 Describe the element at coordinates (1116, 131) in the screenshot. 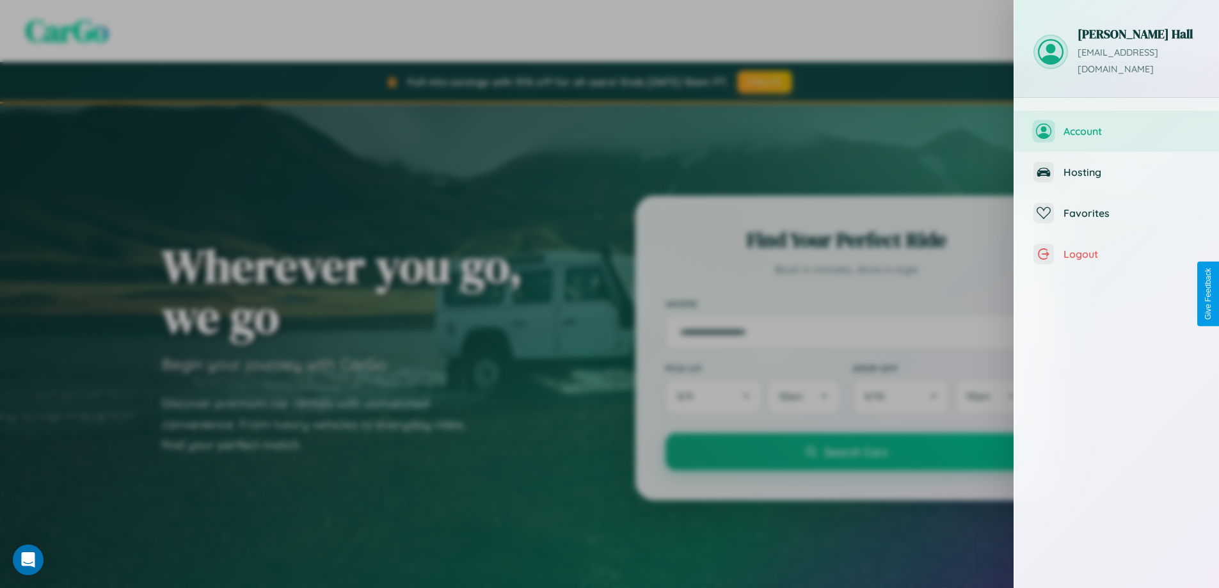

I see `button: Account` at that location.